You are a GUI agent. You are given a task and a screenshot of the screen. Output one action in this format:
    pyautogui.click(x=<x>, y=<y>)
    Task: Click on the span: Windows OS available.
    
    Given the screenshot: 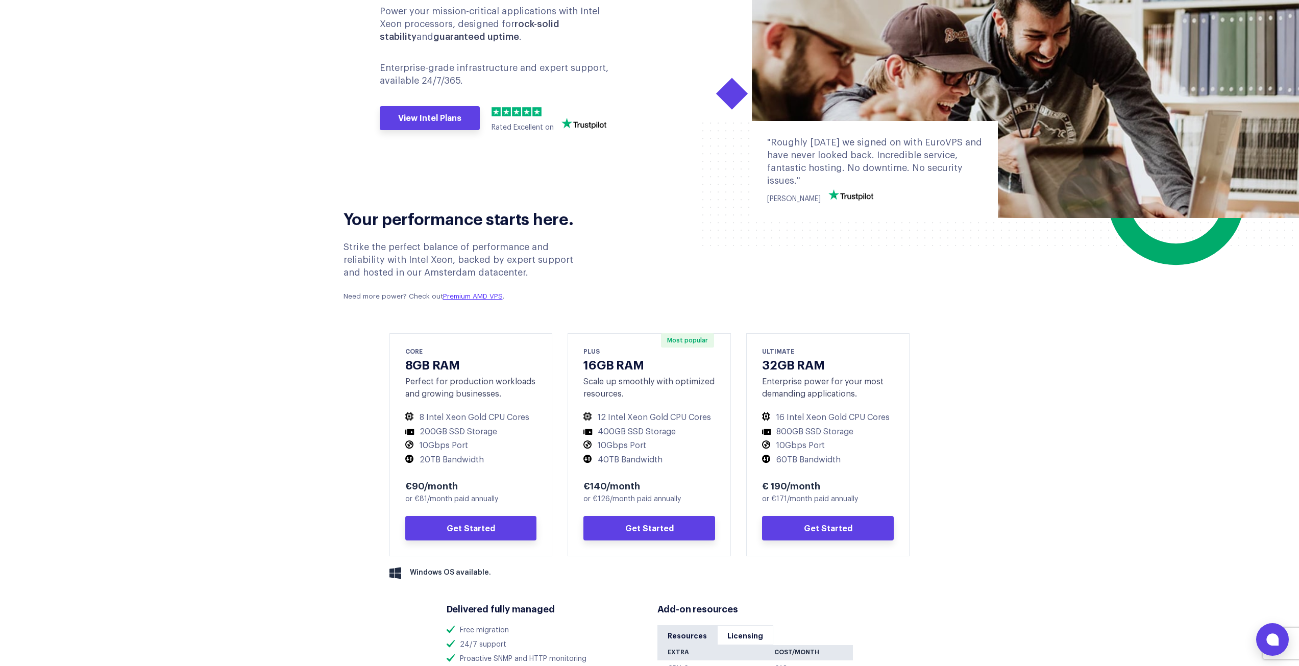 What is the action you would take?
    pyautogui.click(x=450, y=573)
    